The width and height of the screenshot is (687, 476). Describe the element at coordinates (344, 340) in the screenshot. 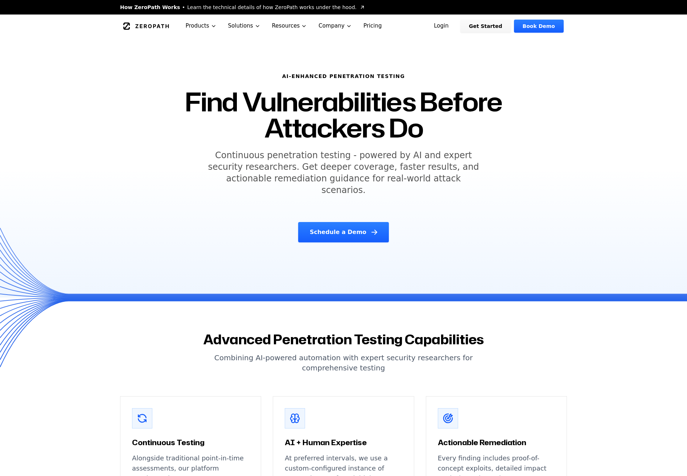

I see `h2: Advanced Penetration Testing Capabilities` at that location.